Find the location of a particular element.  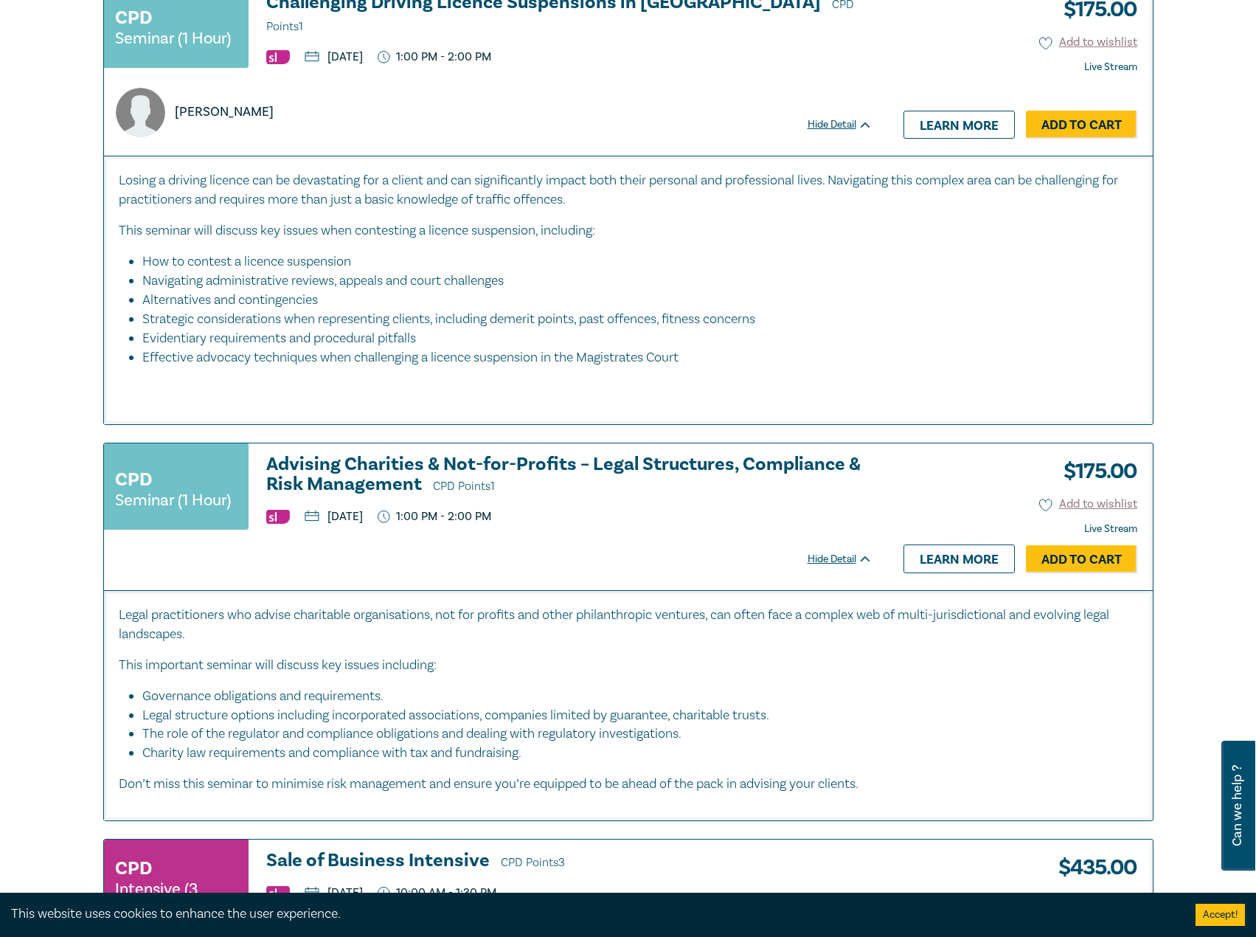

h3: Sale of Business Intensive is located at coordinates (569, 862).